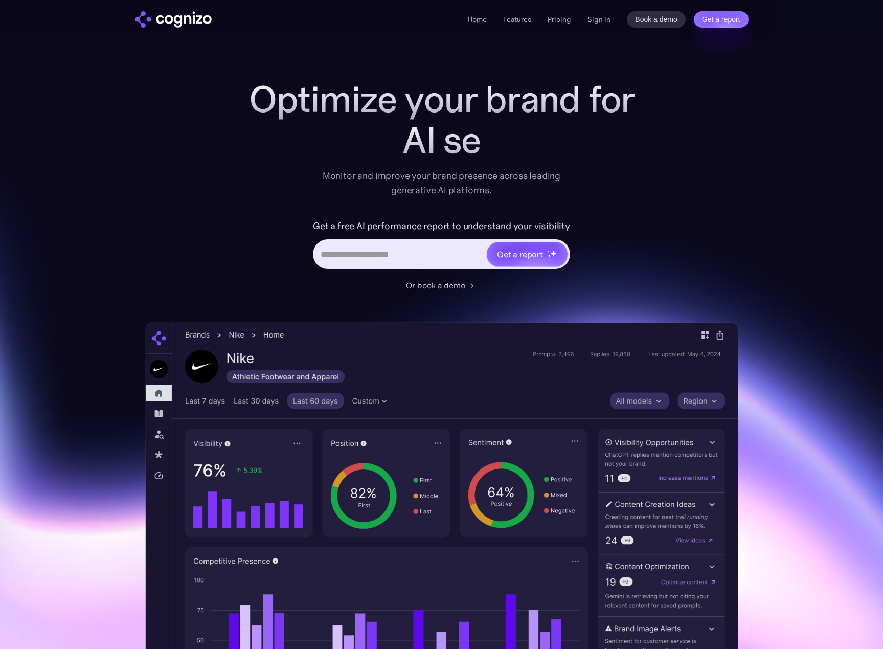 This screenshot has width=883, height=649. What do you see at coordinates (527, 254) in the screenshot?
I see `a: Get a reportstarstarstar` at bounding box center [527, 254].